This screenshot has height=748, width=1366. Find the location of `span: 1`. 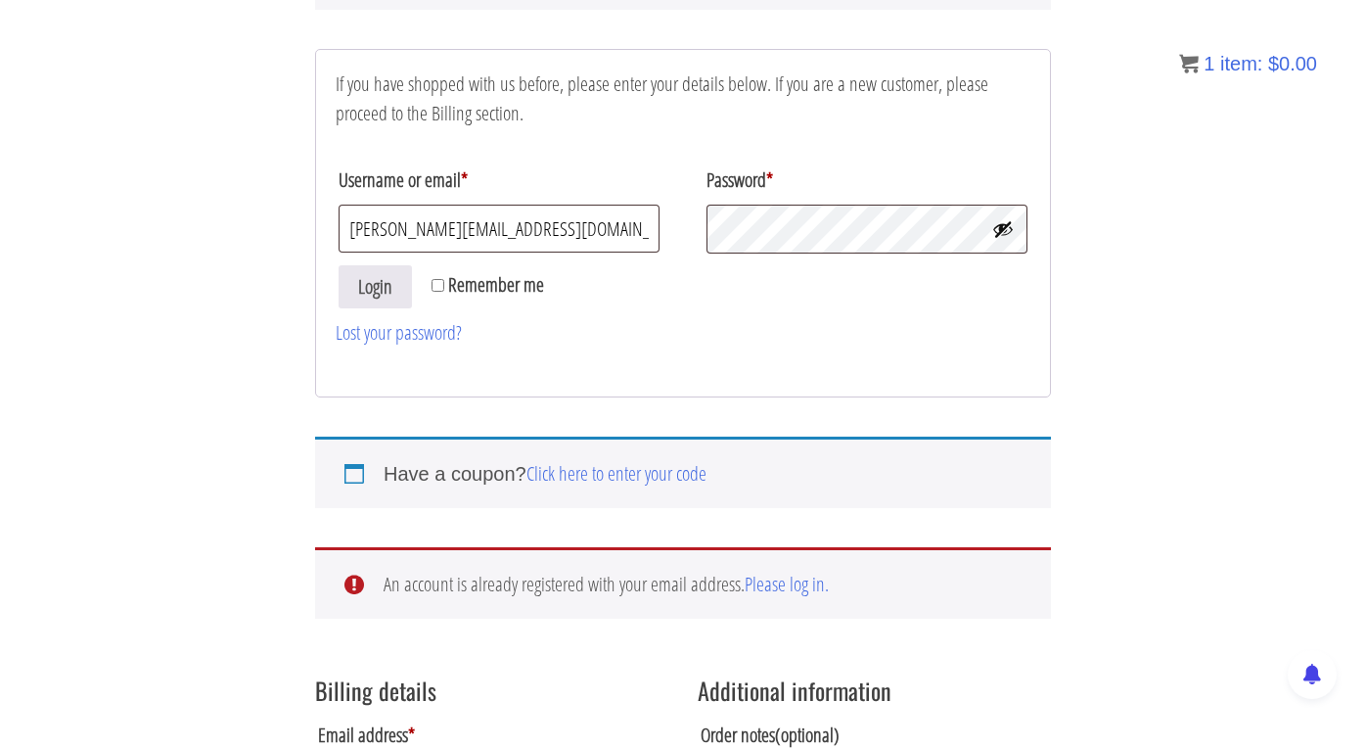

span: 1 is located at coordinates (1209, 64).